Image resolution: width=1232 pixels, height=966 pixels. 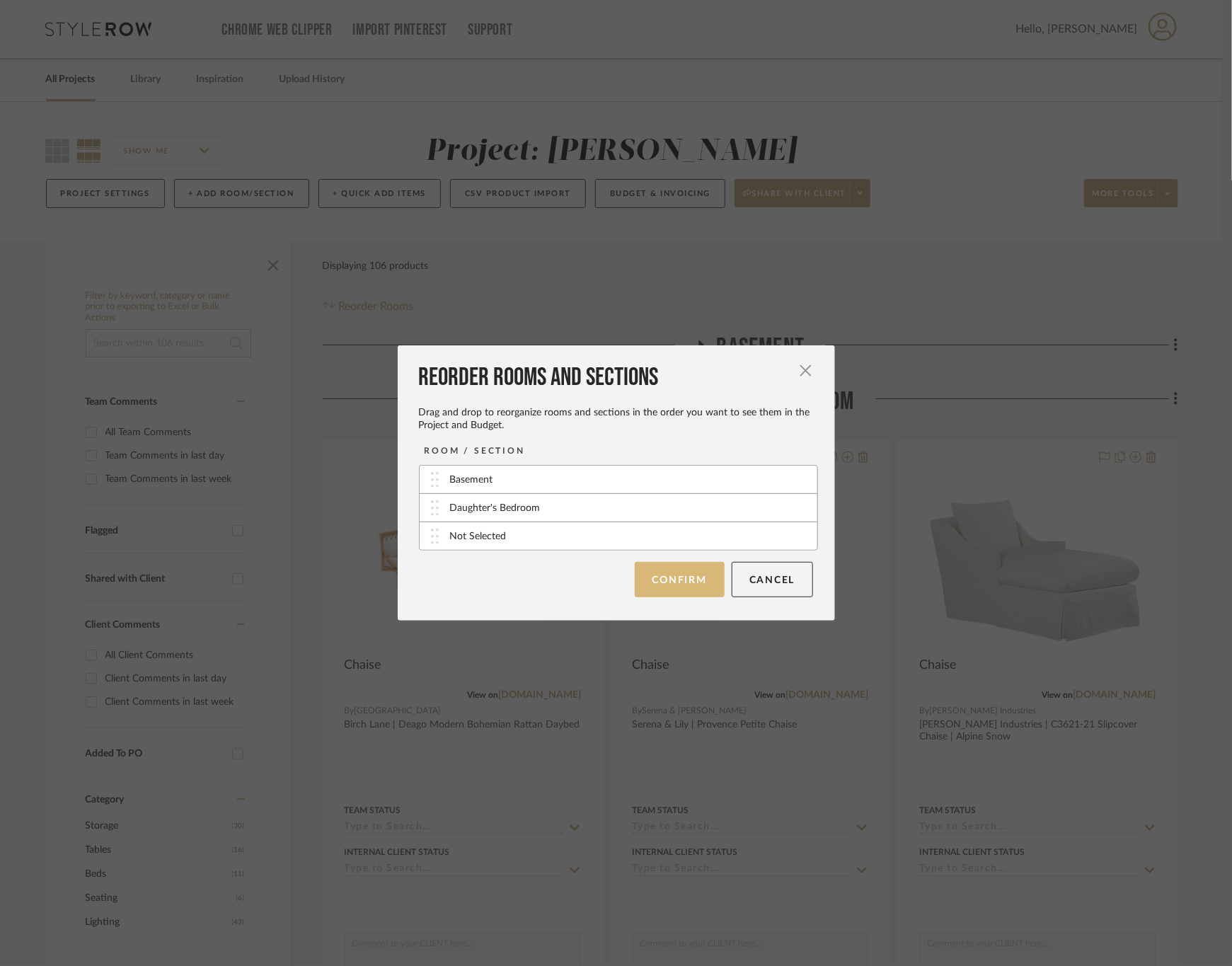 I want to click on div: Daughter's Bedroom, so click(x=495, y=508).